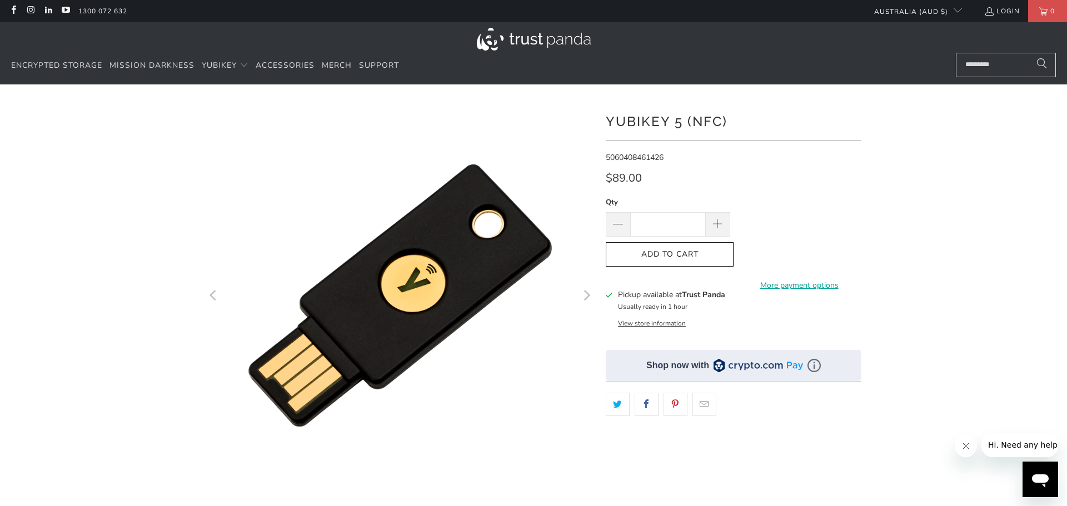  Describe the element at coordinates (103, 11) in the screenshot. I see `a: 1300 072 632` at that location.